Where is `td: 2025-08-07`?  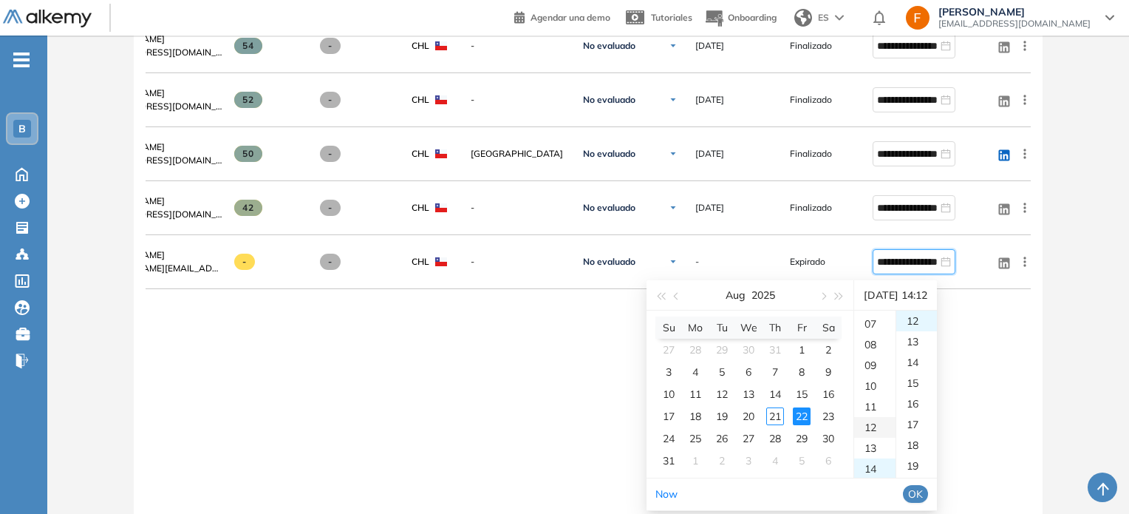
td: 2025-08-07 is located at coordinates (775, 372).